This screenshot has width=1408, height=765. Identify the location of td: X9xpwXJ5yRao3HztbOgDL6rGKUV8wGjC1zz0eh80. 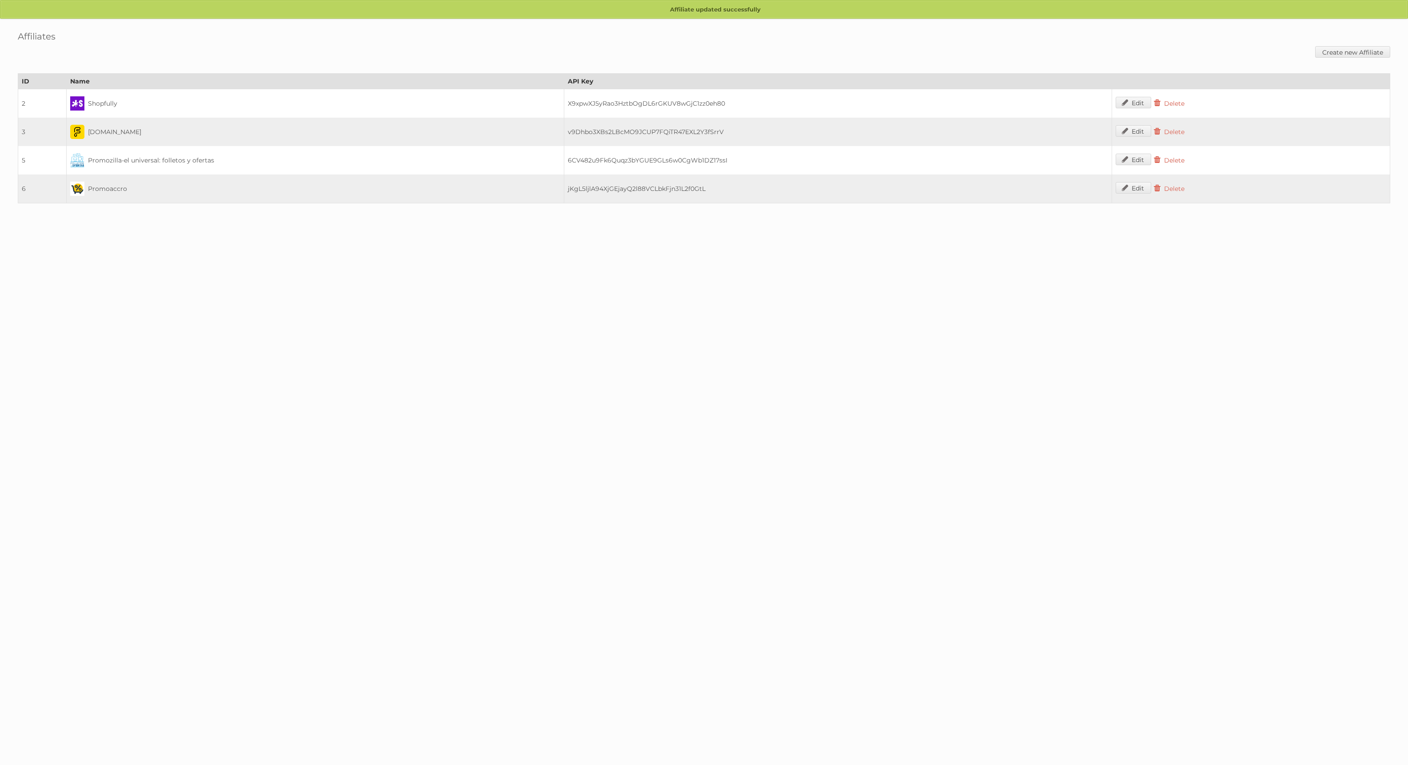
(838, 104).